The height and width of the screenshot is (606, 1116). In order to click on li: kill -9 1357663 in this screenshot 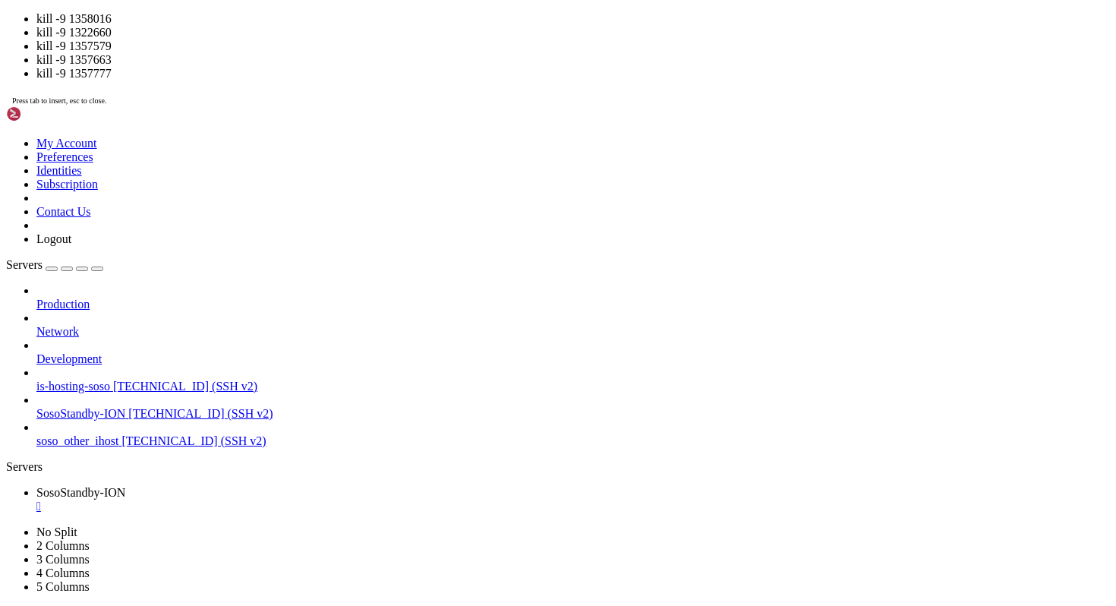, I will do `click(573, 60)`.